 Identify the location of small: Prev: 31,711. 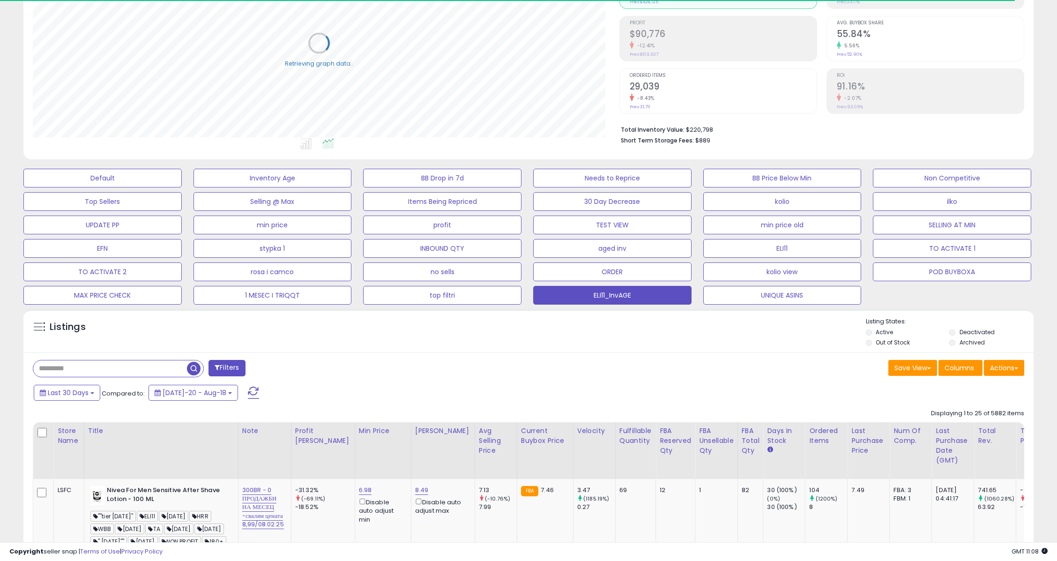
(640, 107).